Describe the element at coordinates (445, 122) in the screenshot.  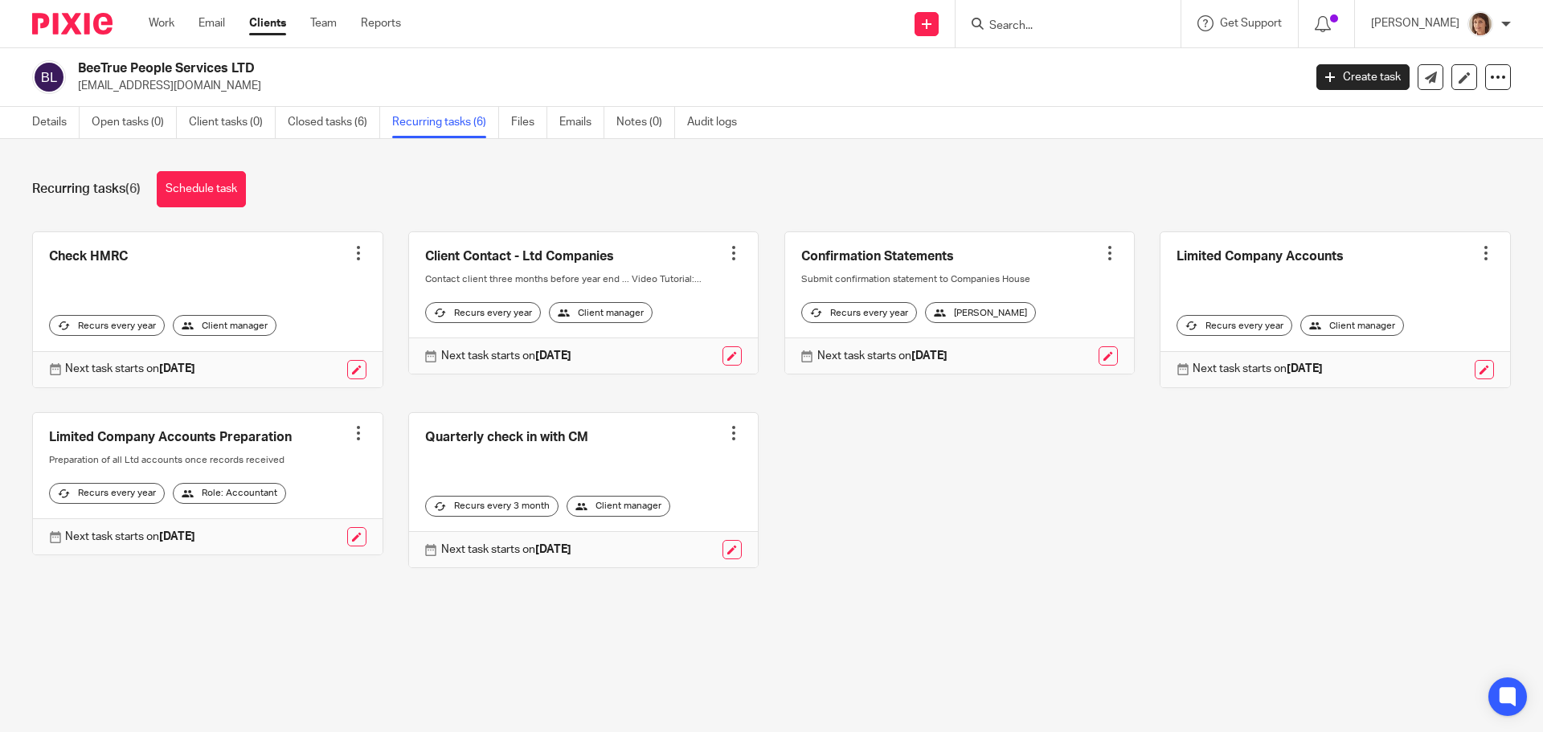
I see `a: Recurring tasks (6)` at that location.